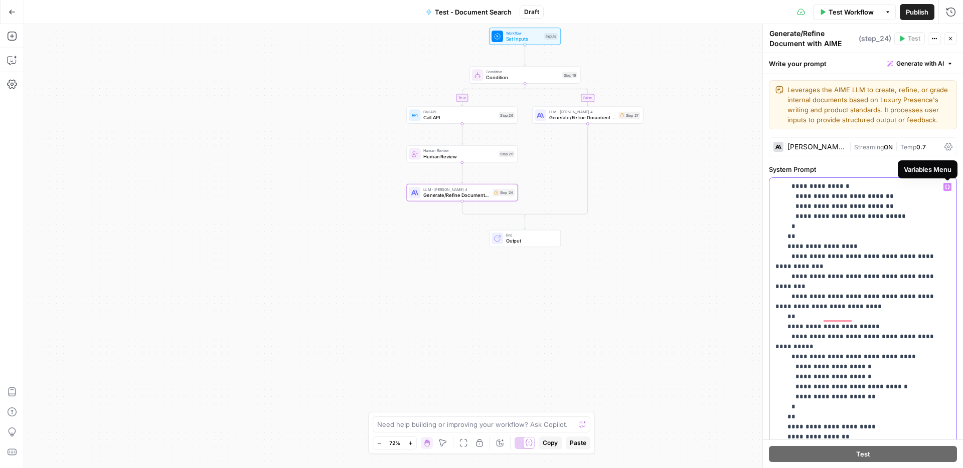 The image size is (963, 468). What do you see at coordinates (550, 443) in the screenshot?
I see `span: Copy` at bounding box center [550, 443].